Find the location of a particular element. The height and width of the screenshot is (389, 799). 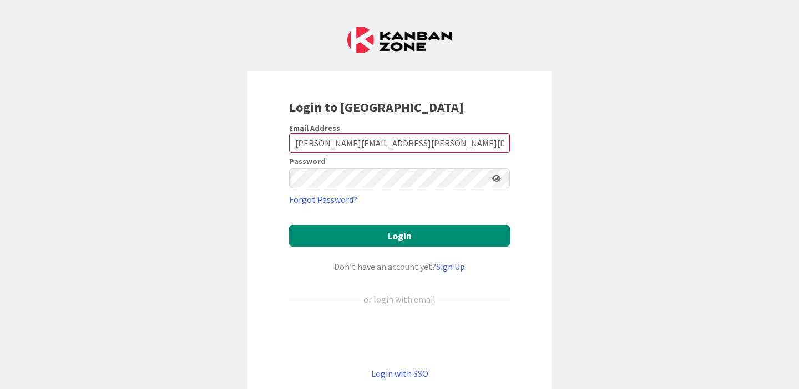

button: Login is located at coordinates (399, 236).